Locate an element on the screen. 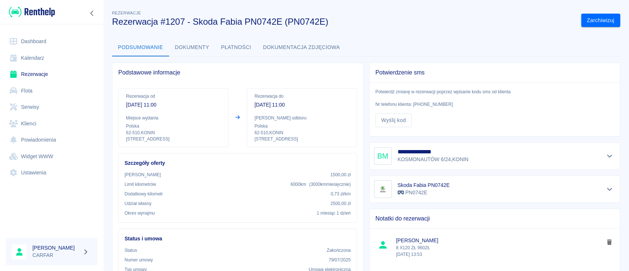  h6: Status i umowa is located at coordinates (238, 238).